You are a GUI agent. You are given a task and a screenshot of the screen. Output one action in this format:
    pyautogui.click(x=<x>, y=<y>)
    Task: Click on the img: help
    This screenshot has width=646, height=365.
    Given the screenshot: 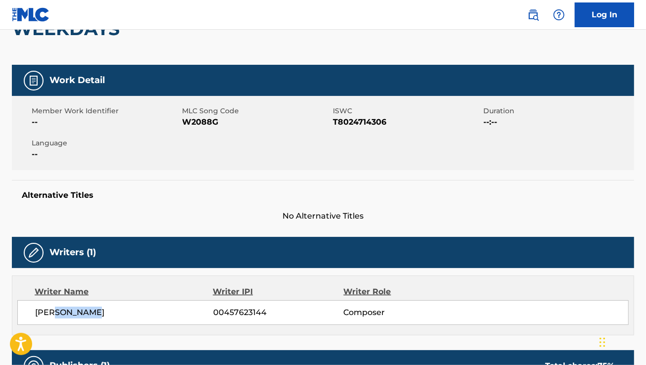 What is the action you would take?
    pyautogui.click(x=559, y=15)
    